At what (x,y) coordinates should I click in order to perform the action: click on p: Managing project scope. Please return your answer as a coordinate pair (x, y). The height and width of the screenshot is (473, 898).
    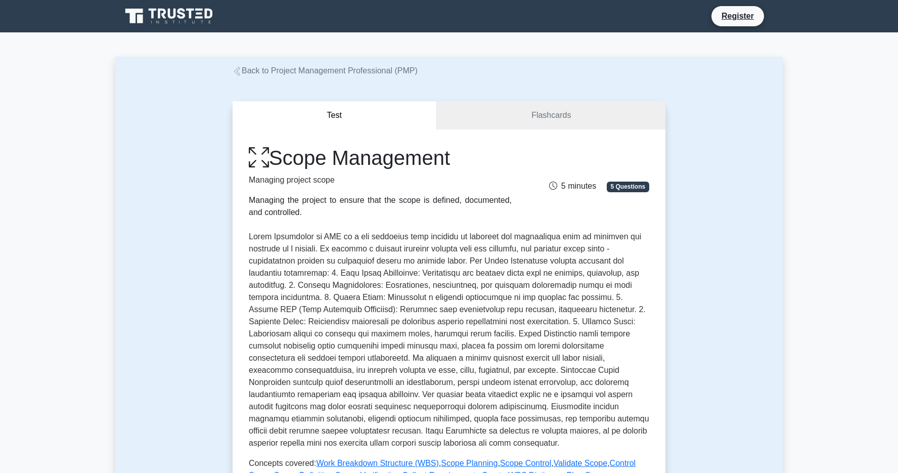
    Looking at the image, I should click on (380, 180).